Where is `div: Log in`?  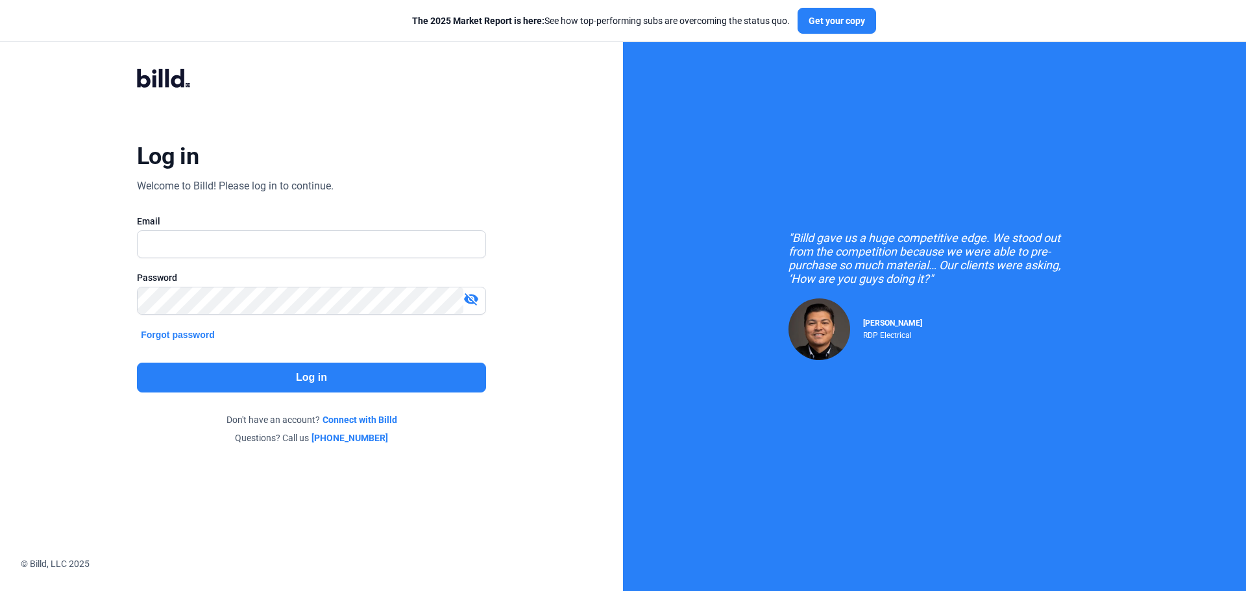 div: Log in is located at coordinates (167, 156).